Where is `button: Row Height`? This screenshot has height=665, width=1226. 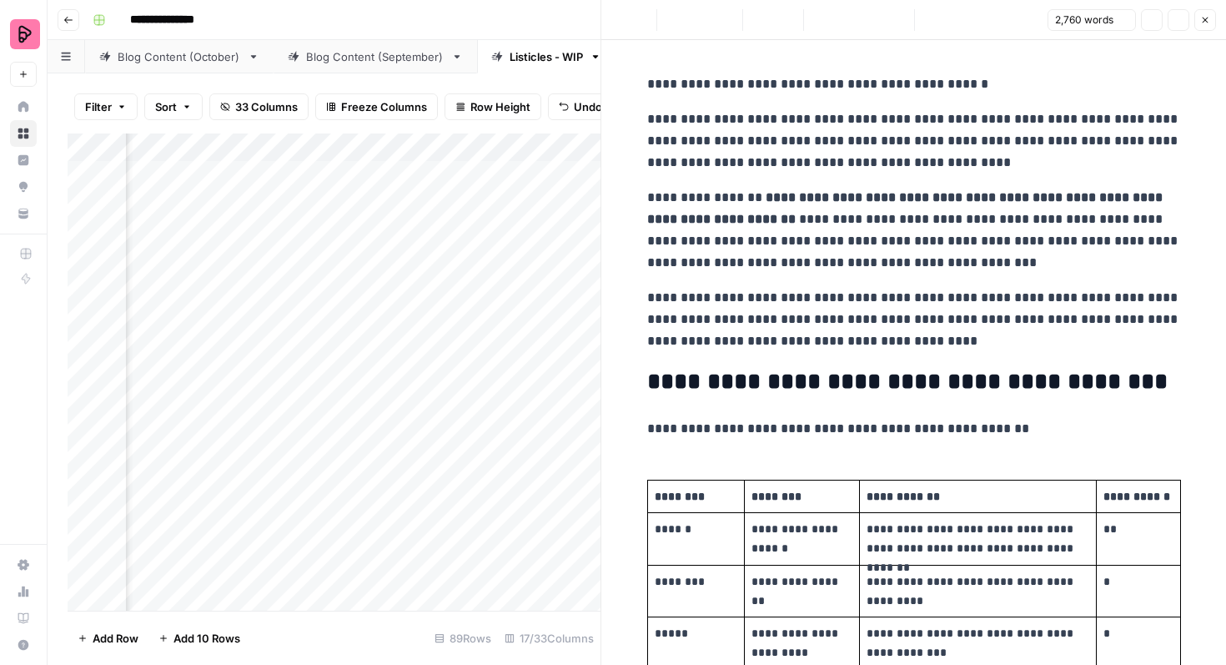
button: Row Height is located at coordinates (493, 107).